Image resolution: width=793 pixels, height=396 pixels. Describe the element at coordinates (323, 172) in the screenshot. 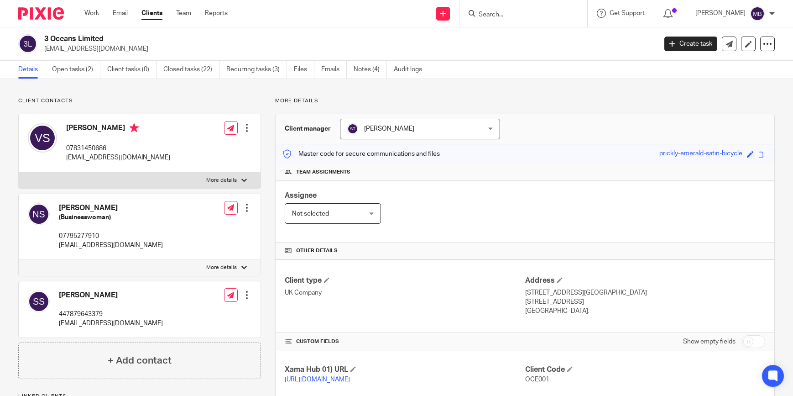

I see `span: Team assignments` at that location.